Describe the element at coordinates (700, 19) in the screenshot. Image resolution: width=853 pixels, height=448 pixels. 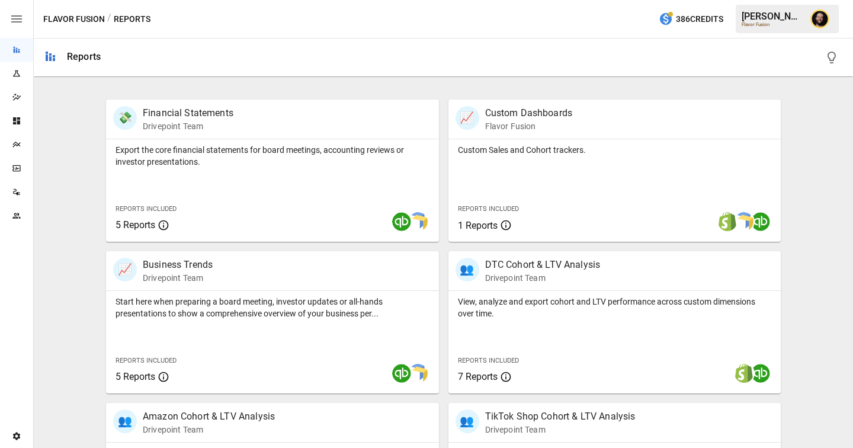
I see `span: 386 Credits` at that location.